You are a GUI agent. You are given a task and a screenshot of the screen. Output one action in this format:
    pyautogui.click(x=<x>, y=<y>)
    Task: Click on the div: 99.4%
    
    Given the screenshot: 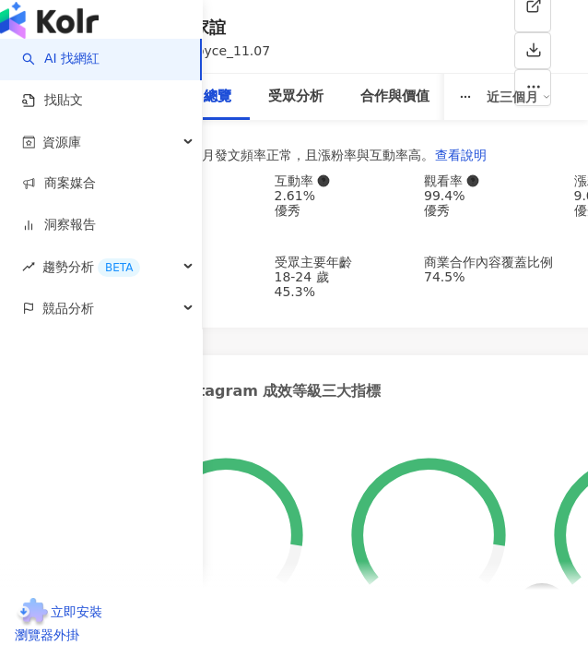 What is the action you would take?
    pyautogui.click(x=490, y=196)
    